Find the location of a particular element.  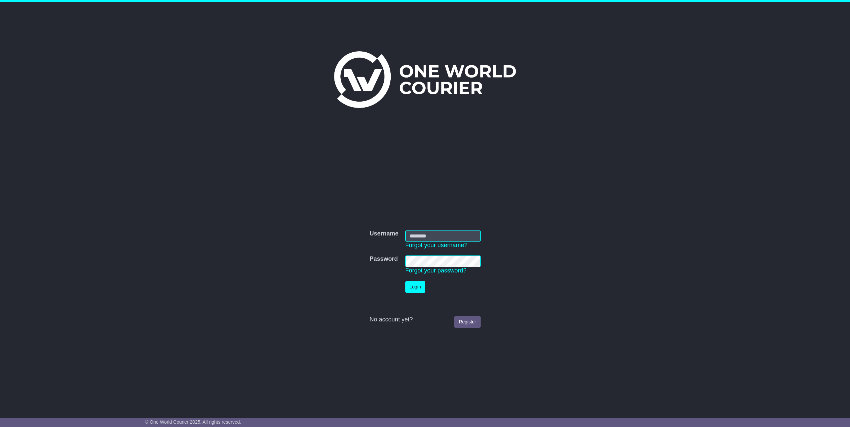

img: One World is located at coordinates (425, 80).